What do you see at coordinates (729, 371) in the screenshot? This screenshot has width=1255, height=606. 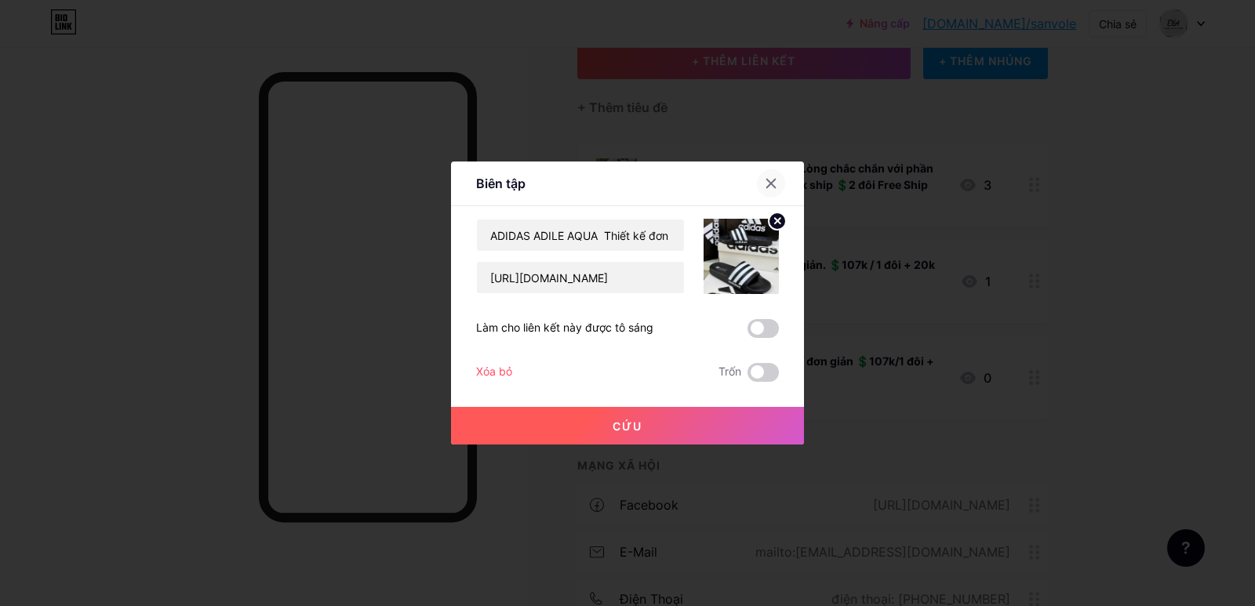 I see `font: Trốn` at bounding box center [729, 371].